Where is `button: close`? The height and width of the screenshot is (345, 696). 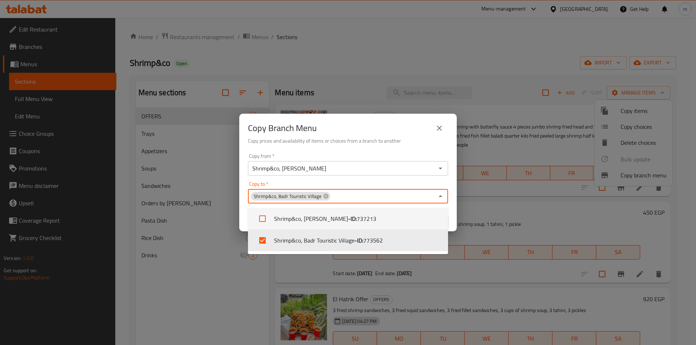
button: close is located at coordinates (439, 128).